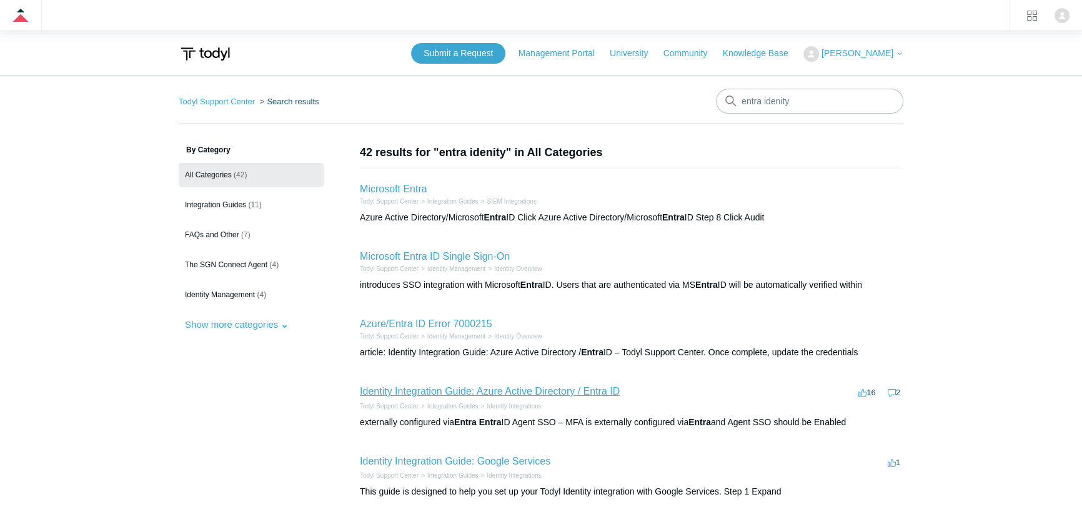 This screenshot has width=1082, height=517. What do you see at coordinates (866, 392) in the screenshot?
I see `span: 16` at bounding box center [866, 392].